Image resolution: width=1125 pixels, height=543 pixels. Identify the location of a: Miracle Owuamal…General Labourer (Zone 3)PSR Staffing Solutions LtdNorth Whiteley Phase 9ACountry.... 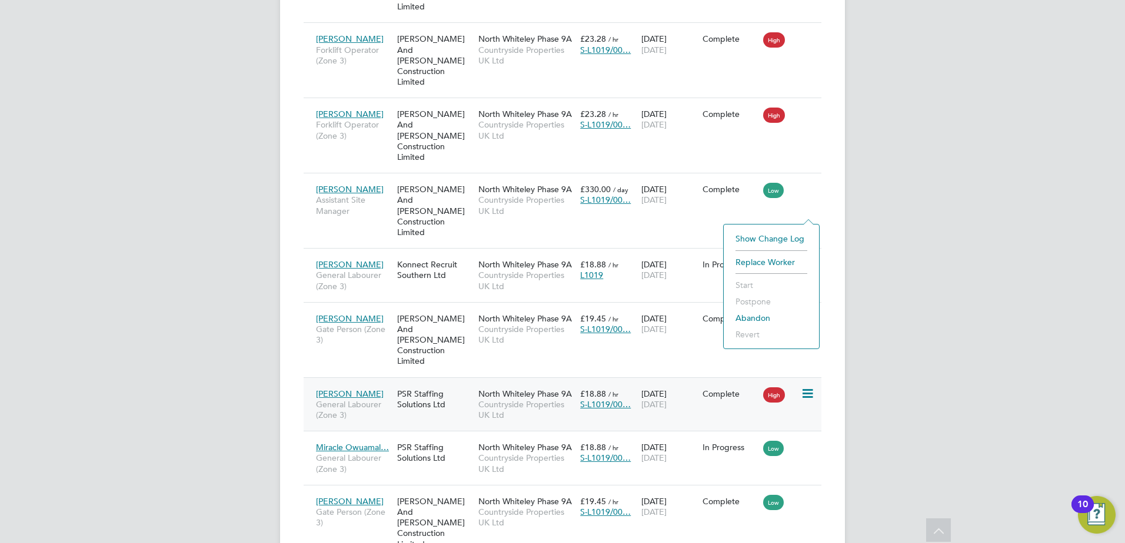
(567, 441).